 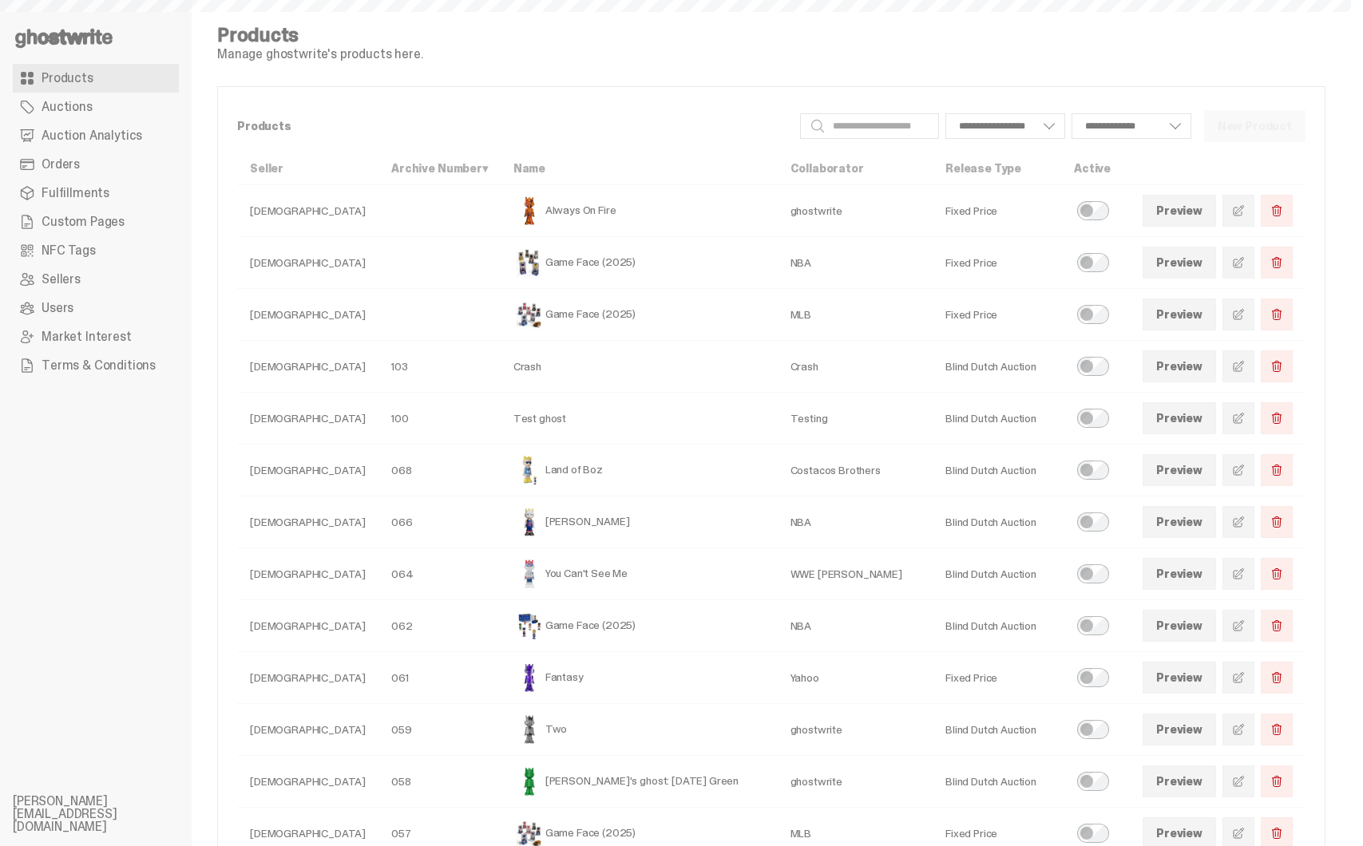 I want to click on a: Custom Pages, so click(x=96, y=222).